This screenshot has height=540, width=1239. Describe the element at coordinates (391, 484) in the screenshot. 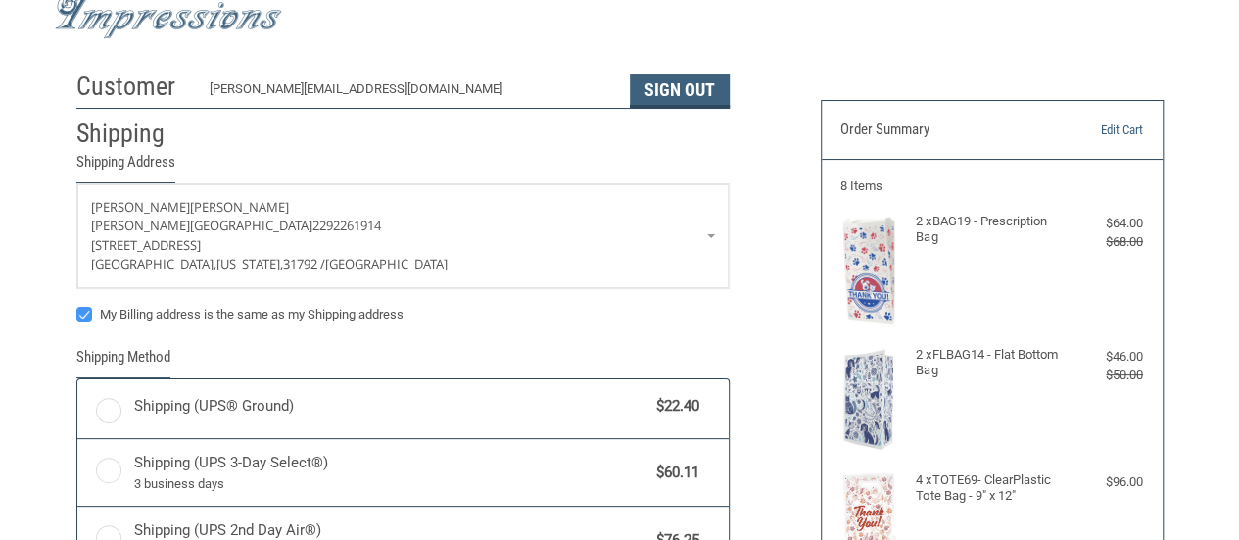

I see `span: 3 business days` at that location.